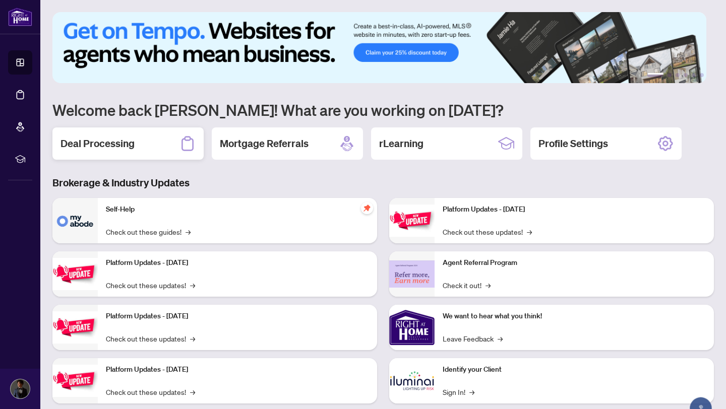 This screenshot has width=726, height=409. What do you see at coordinates (574, 370) in the screenshot?
I see `p: Identify your Client` at bounding box center [574, 370].